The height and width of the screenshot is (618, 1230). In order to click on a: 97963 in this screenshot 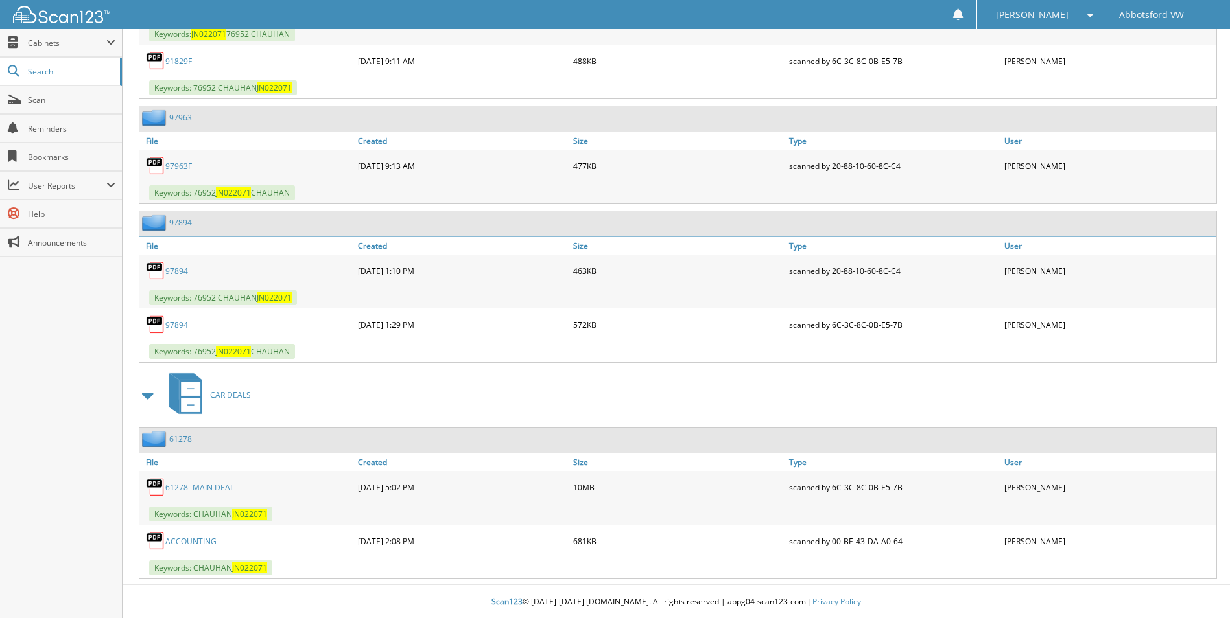, I will do `click(180, 117)`.